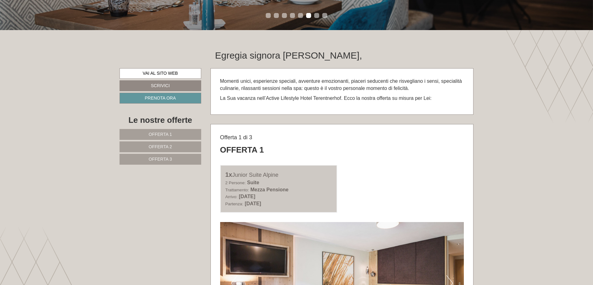 Image resolution: width=593 pixels, height=285 pixels. I want to click on small: 2 Persone:, so click(235, 183).